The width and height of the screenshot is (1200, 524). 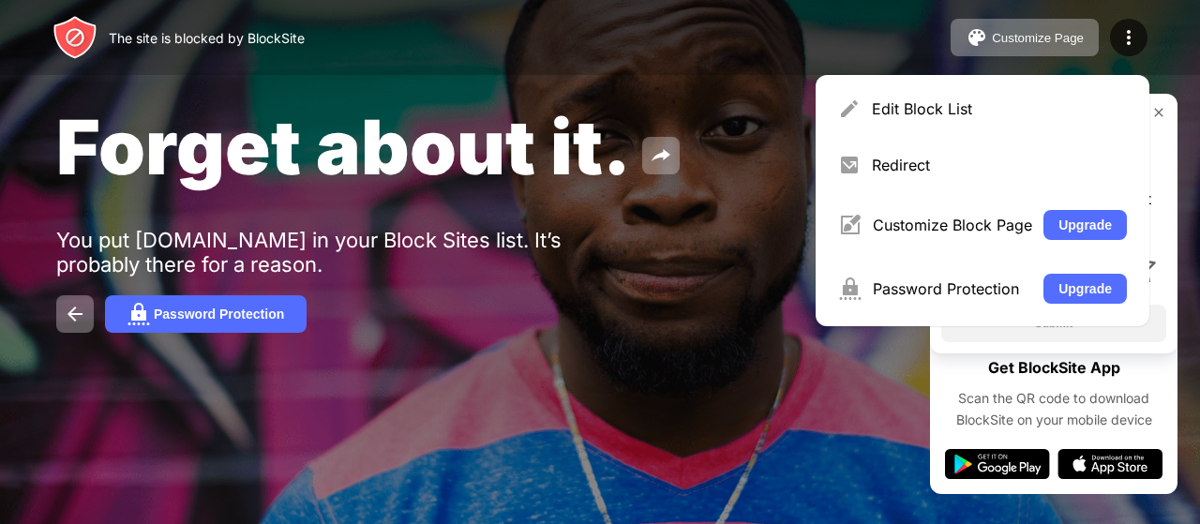 I want to click on img: menu-customize.svg, so click(x=850, y=225).